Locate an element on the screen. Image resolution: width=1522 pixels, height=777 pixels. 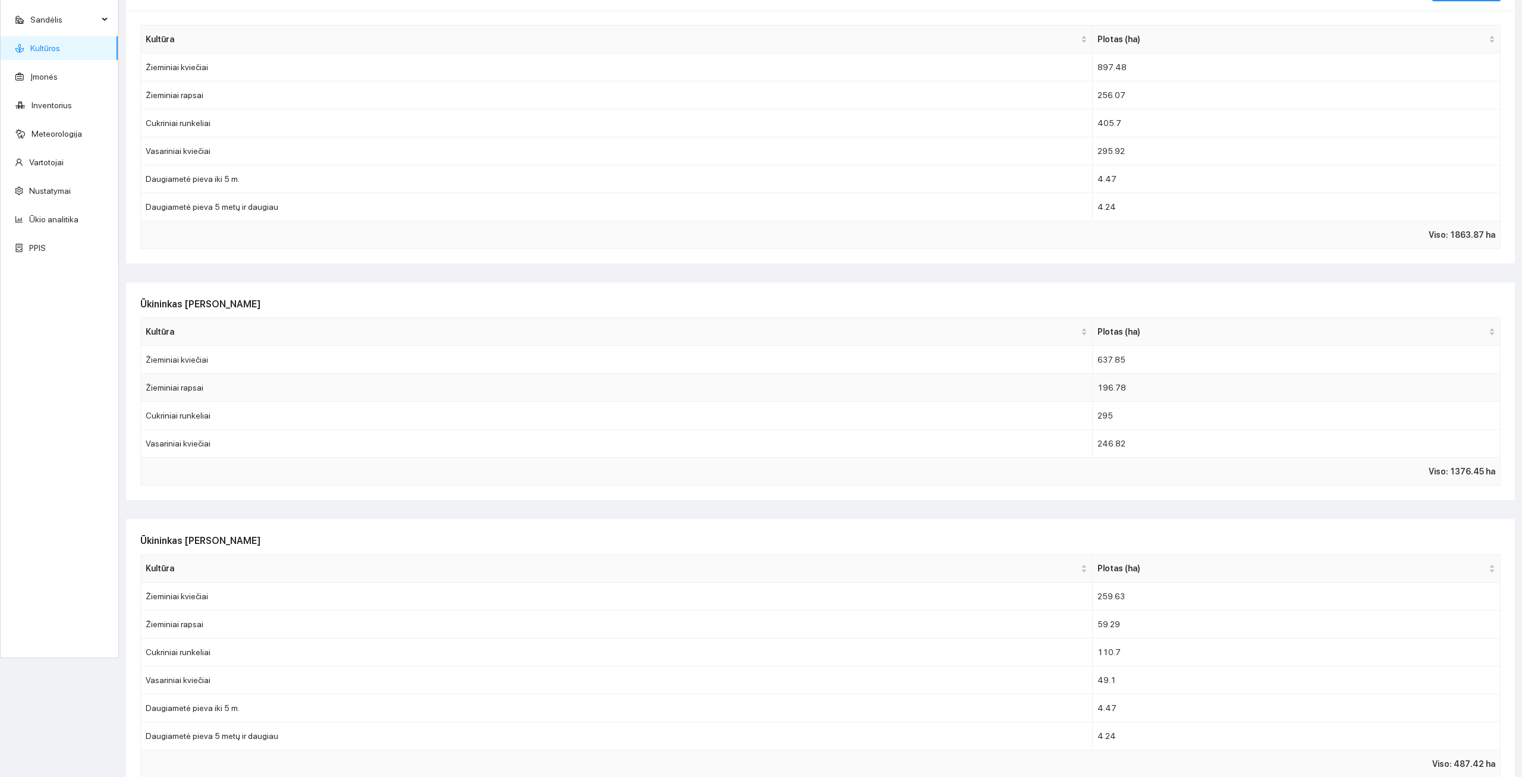
td: 637.85 is located at coordinates (1297, 360).